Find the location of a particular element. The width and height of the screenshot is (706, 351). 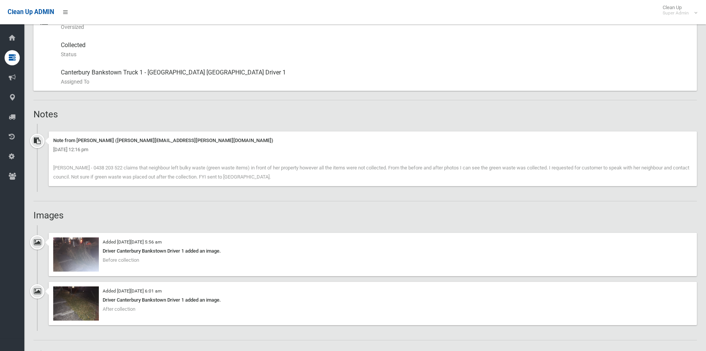

span: Clean Up is located at coordinates (678, 10).